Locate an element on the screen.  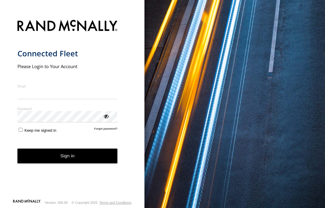
a: Visit our Website is located at coordinates (27, 202).